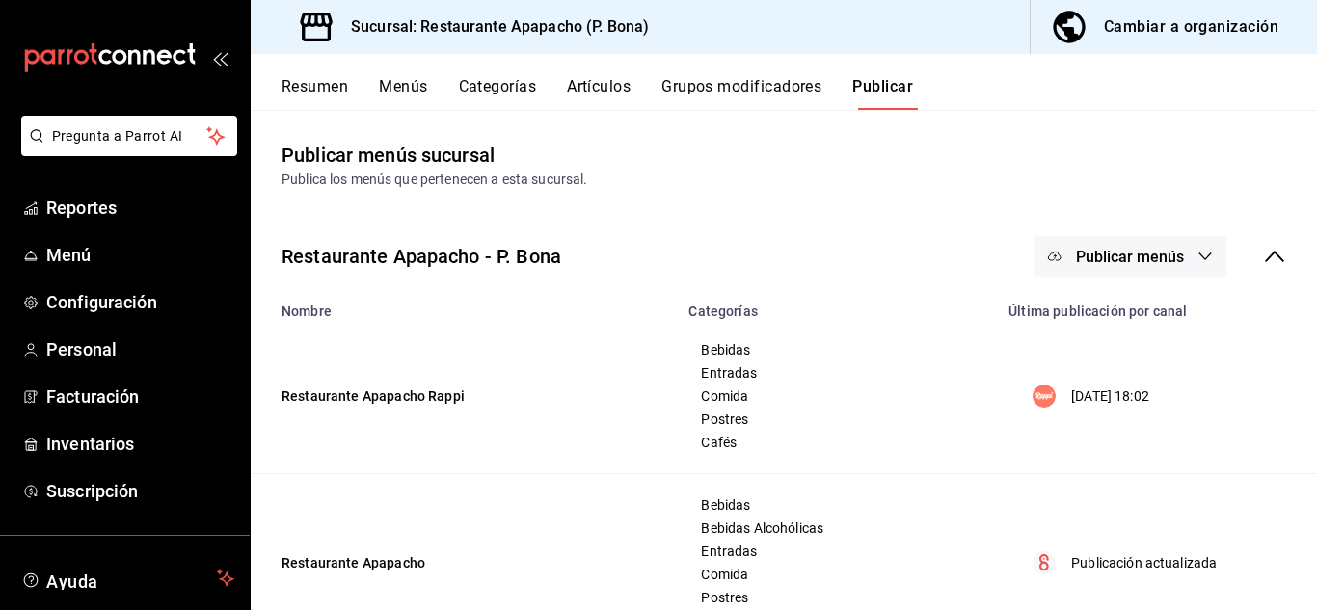 The height and width of the screenshot is (610, 1317). Describe the element at coordinates (784, 179) in the screenshot. I see `div: Publica los menús que pertenecen a esta sucursal.` at that location.